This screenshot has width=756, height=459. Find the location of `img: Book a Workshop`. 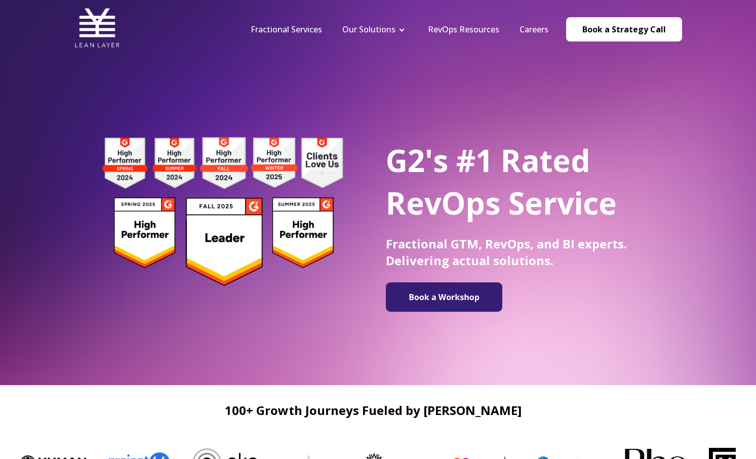

img: Book a Workshop is located at coordinates (444, 297).